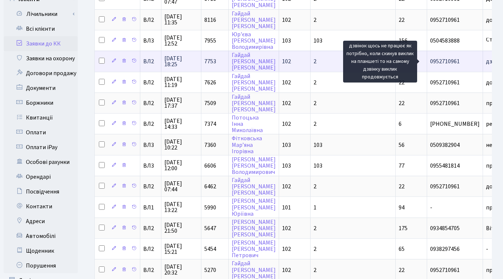 The image size is (503, 279). Describe the element at coordinates (41, 236) in the screenshot. I see `a: Автомобілі` at that location.